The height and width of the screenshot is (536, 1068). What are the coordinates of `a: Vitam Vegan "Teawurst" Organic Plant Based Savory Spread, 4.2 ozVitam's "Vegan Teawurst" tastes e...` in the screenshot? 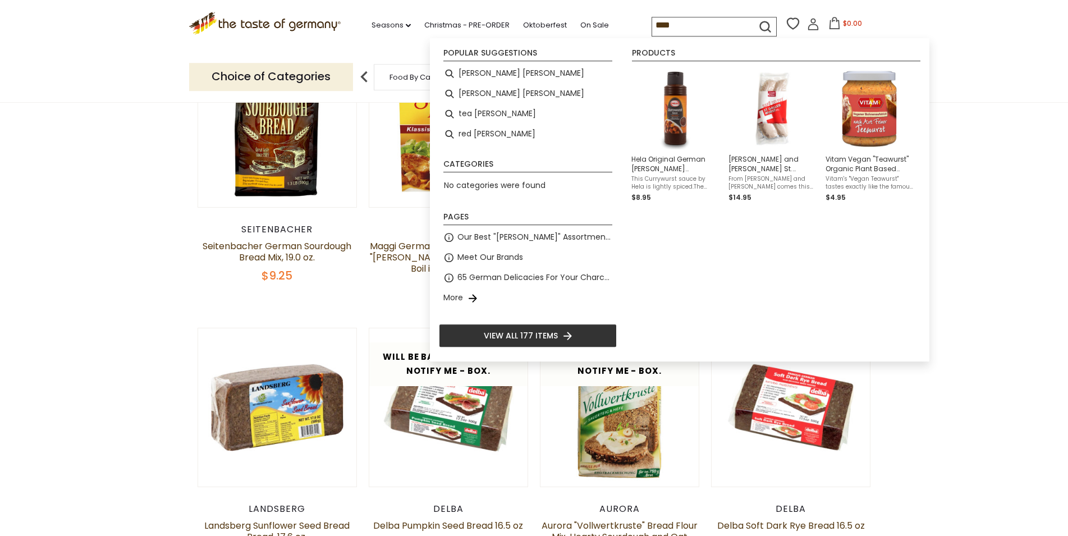 It's located at (869, 135).